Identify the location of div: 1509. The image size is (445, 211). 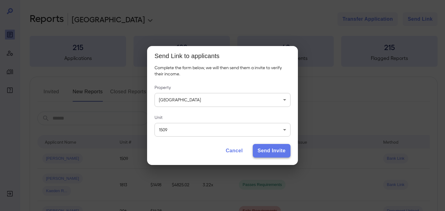
(222, 130).